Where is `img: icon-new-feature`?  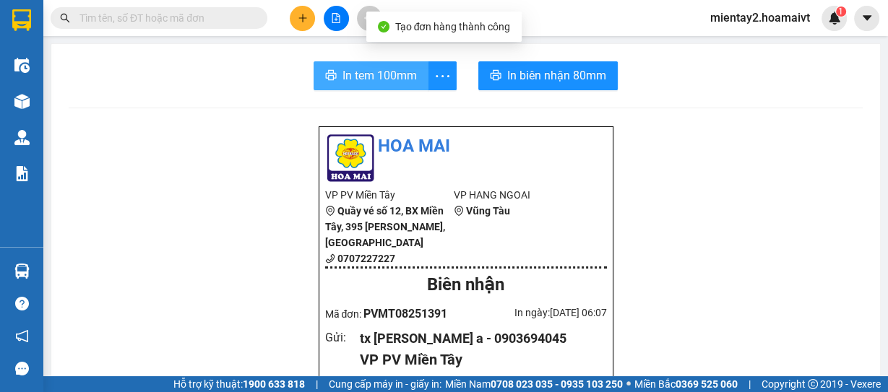
img: icon-new-feature is located at coordinates (835, 18).